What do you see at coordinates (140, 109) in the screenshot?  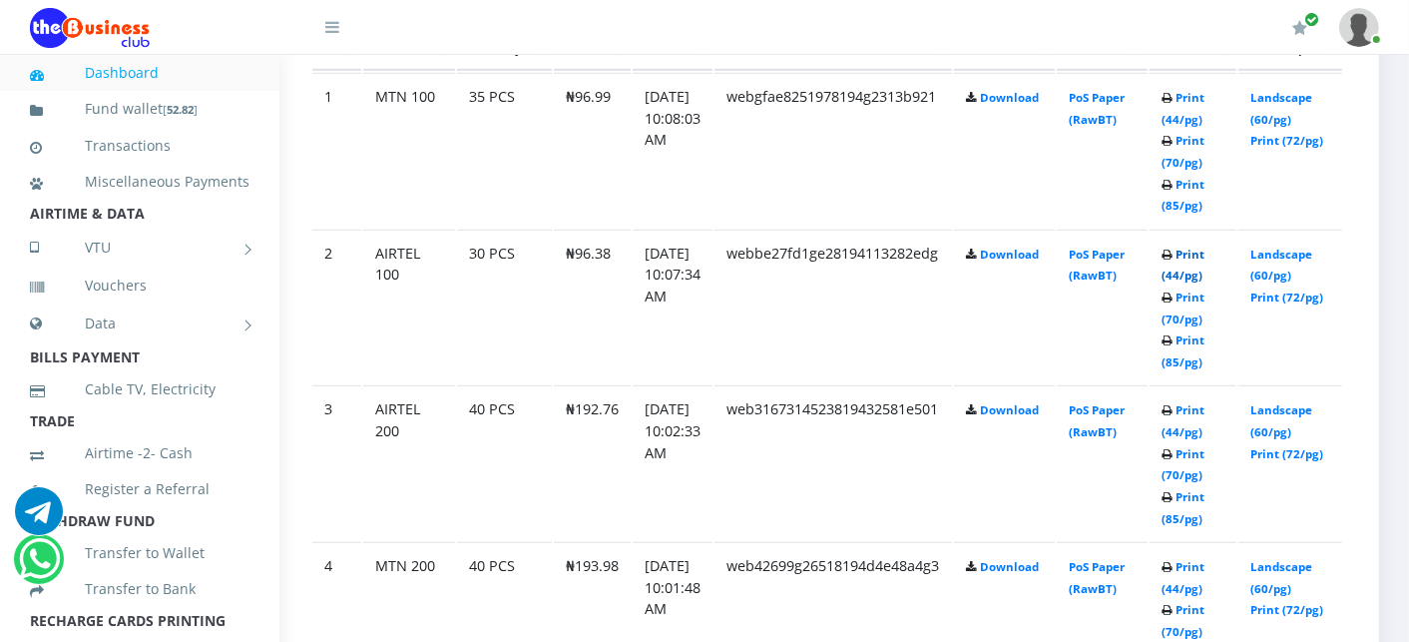 I see `a: Fund wallet[52.82]` at bounding box center [140, 109].